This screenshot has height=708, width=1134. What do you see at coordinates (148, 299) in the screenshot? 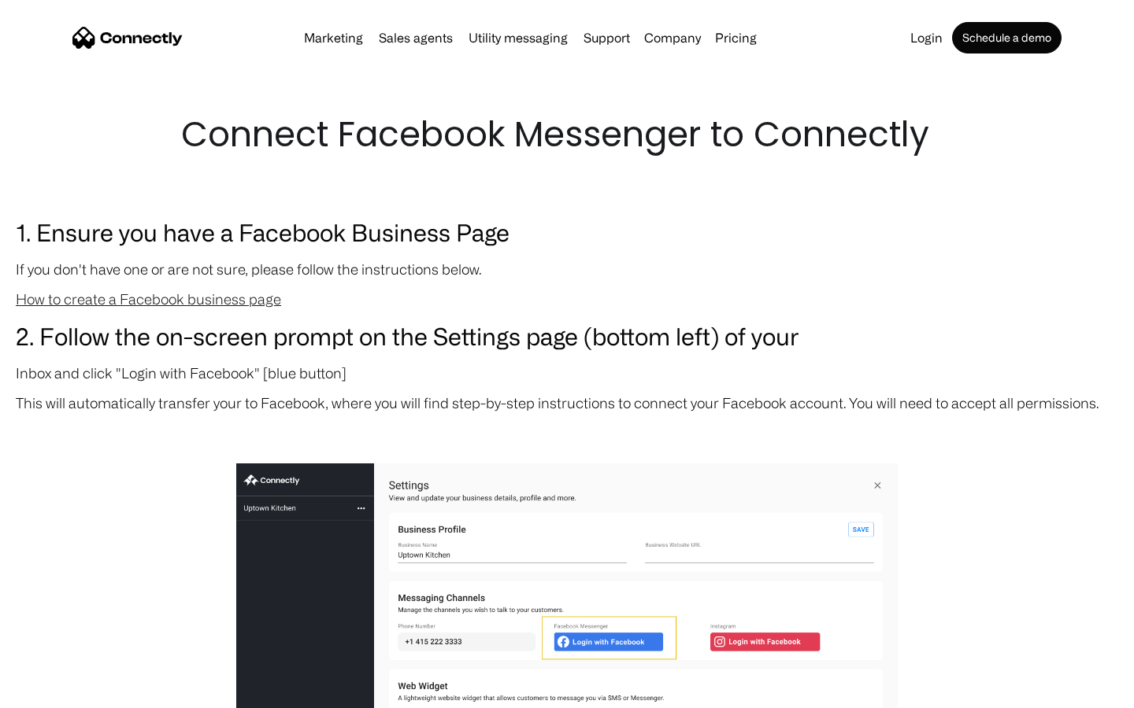
I see `a: How to create a Facebook business page` at bounding box center [148, 299].